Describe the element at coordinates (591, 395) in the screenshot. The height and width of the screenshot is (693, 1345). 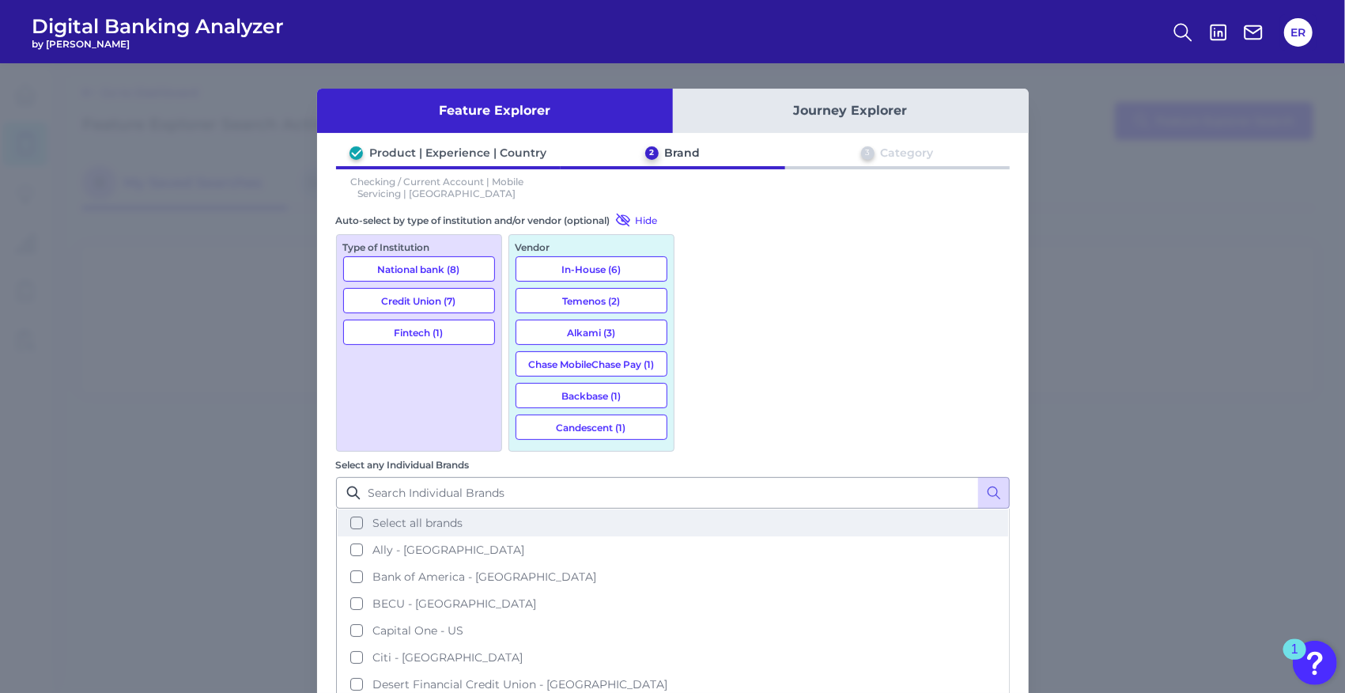
I see `button: Backbase (1)` at that location.